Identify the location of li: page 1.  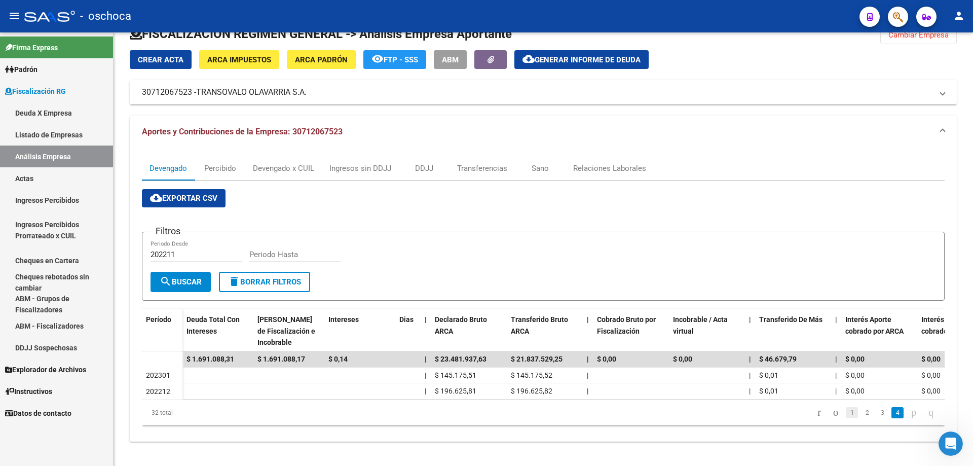
(852, 413).